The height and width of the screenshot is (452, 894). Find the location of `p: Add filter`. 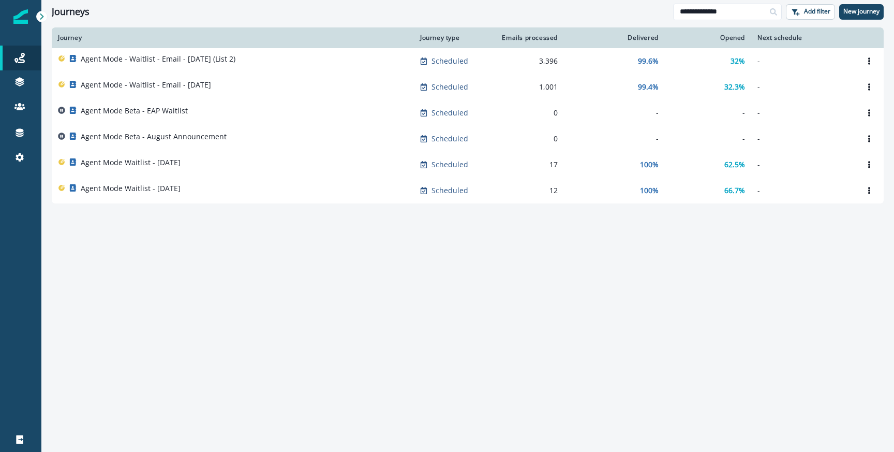

p: Add filter is located at coordinates (817, 11).